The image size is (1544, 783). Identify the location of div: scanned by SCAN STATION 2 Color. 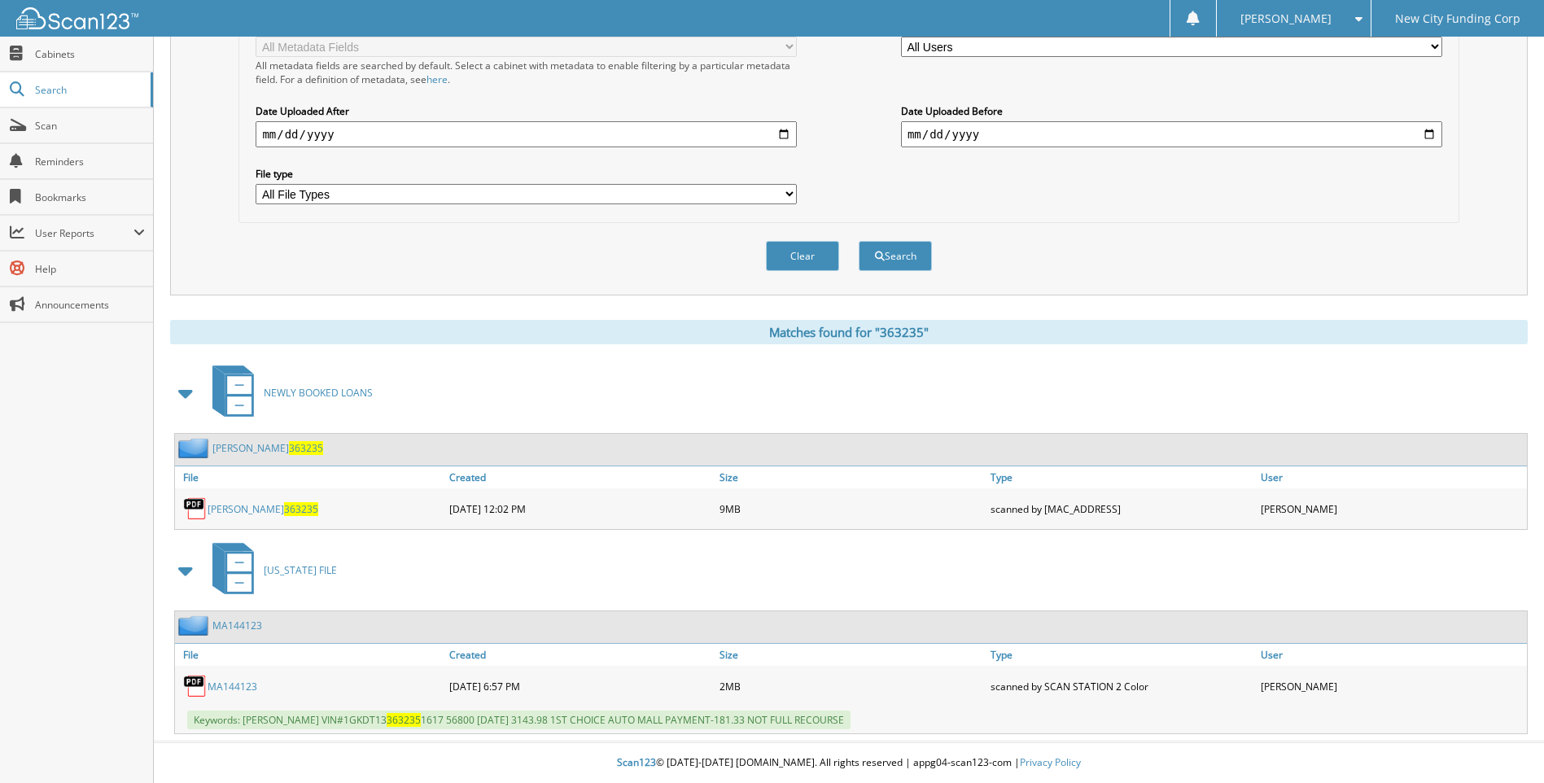
(1121, 686).